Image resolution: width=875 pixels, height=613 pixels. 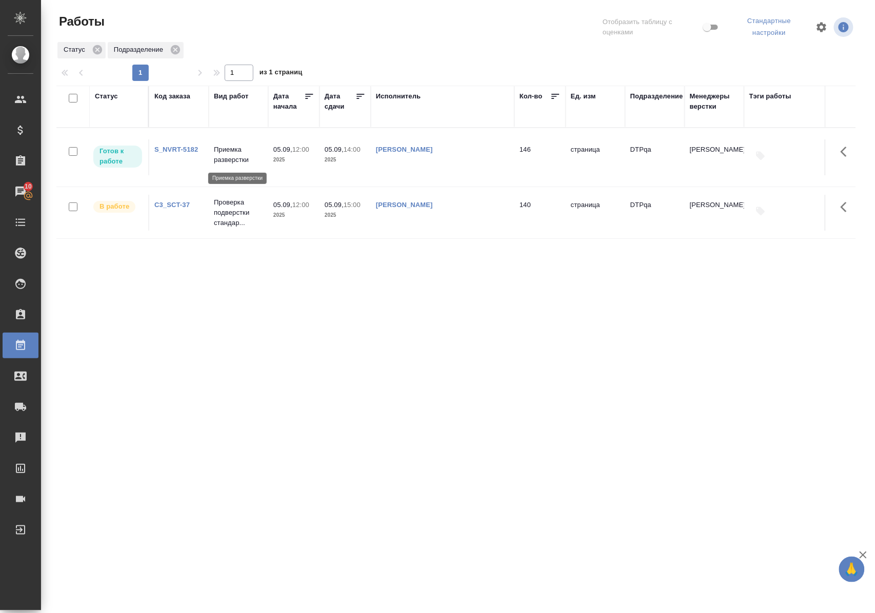 I want to click on div: Исполнитель выполняет работу, so click(x=117, y=207).